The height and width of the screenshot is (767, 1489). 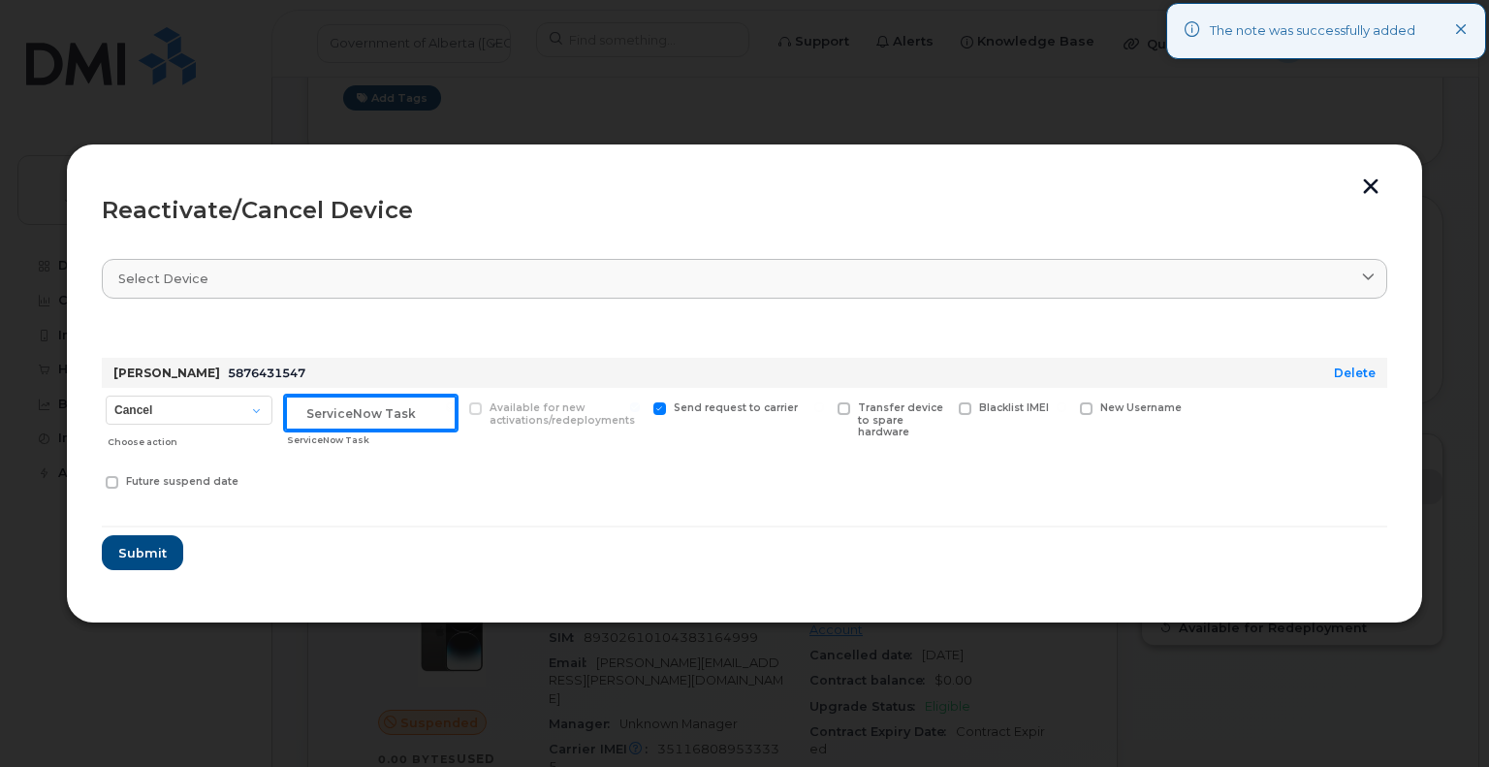 What do you see at coordinates (819, 407) in the screenshot?
I see `input: Transfer device to spare hardware` at bounding box center [819, 407].